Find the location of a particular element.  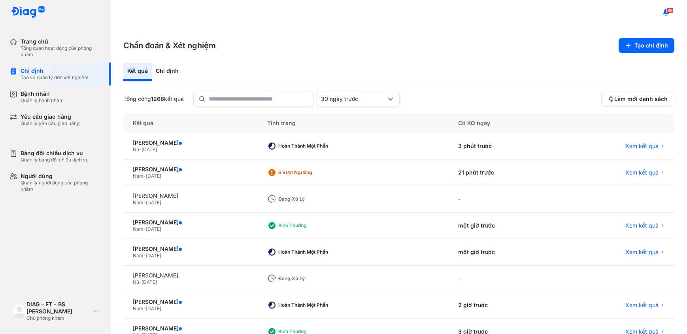

span: 39 is located at coordinates (670, 10).